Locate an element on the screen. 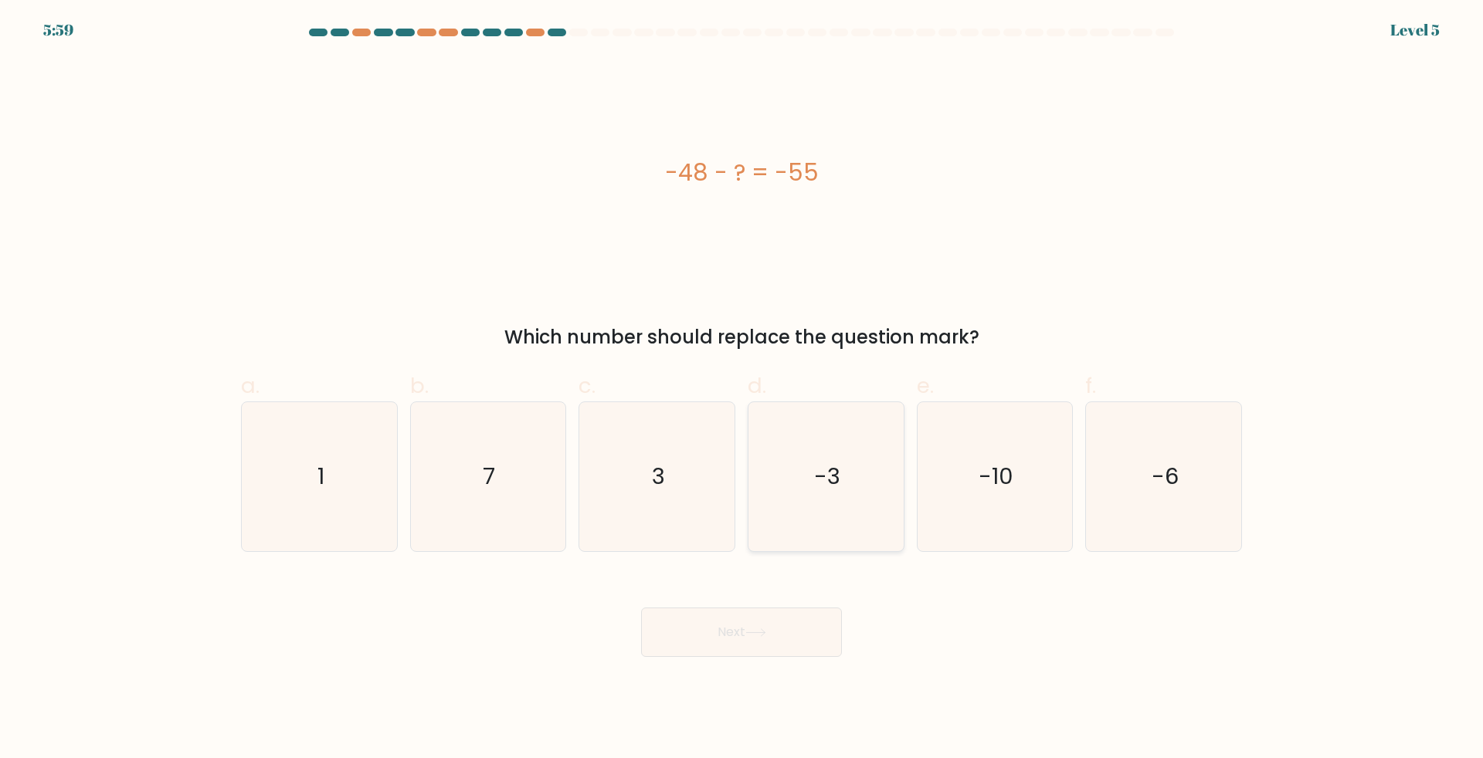  text: -10 is located at coordinates (995, 476).